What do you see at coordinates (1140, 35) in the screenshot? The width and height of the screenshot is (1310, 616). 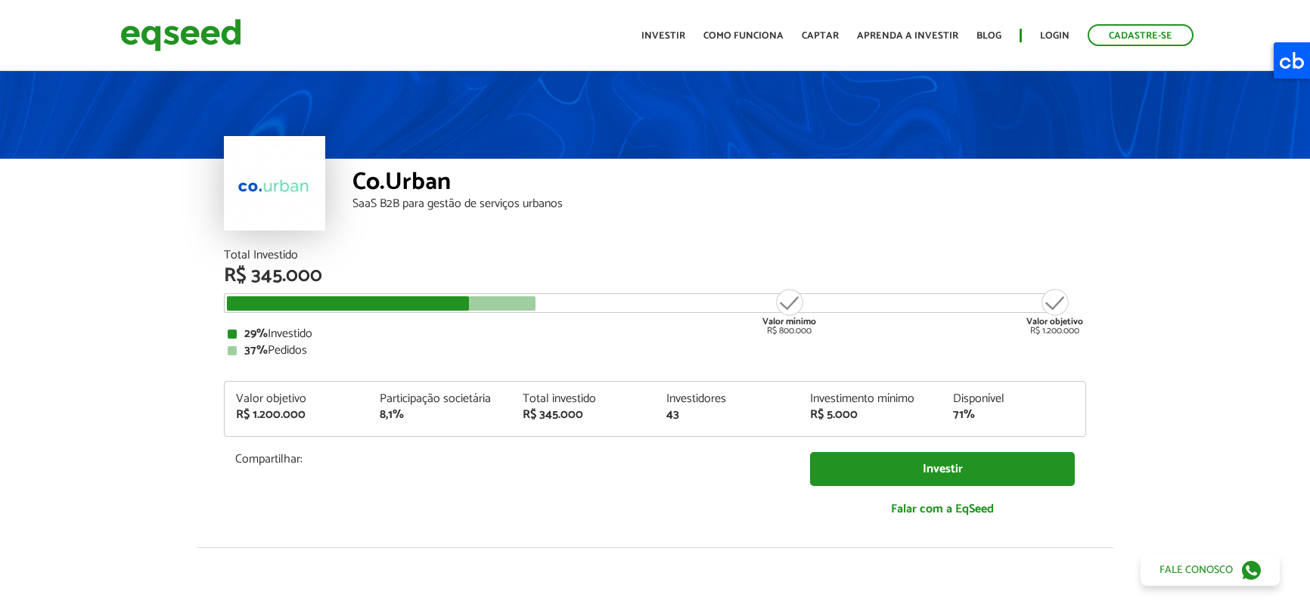 I see `a: Cadastre-se` at bounding box center [1140, 35].